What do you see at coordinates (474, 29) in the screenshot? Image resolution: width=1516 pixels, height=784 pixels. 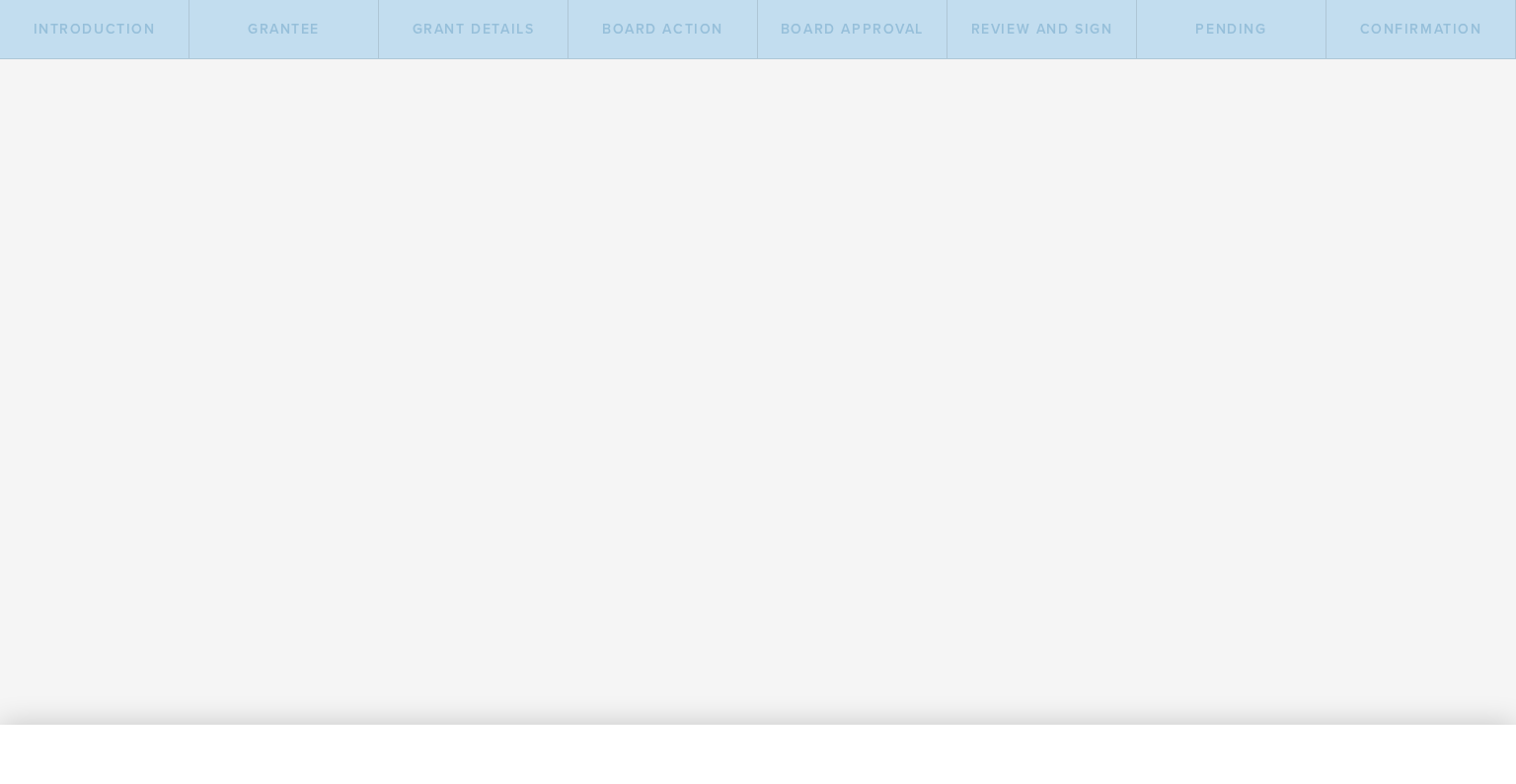 I see `span: Grant Details` at bounding box center [474, 29].